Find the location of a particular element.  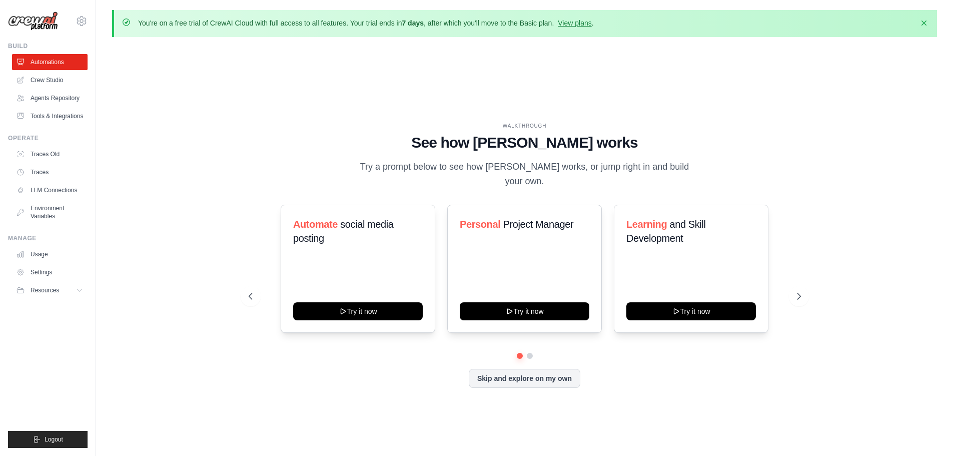

img: Logo is located at coordinates (33, 21).